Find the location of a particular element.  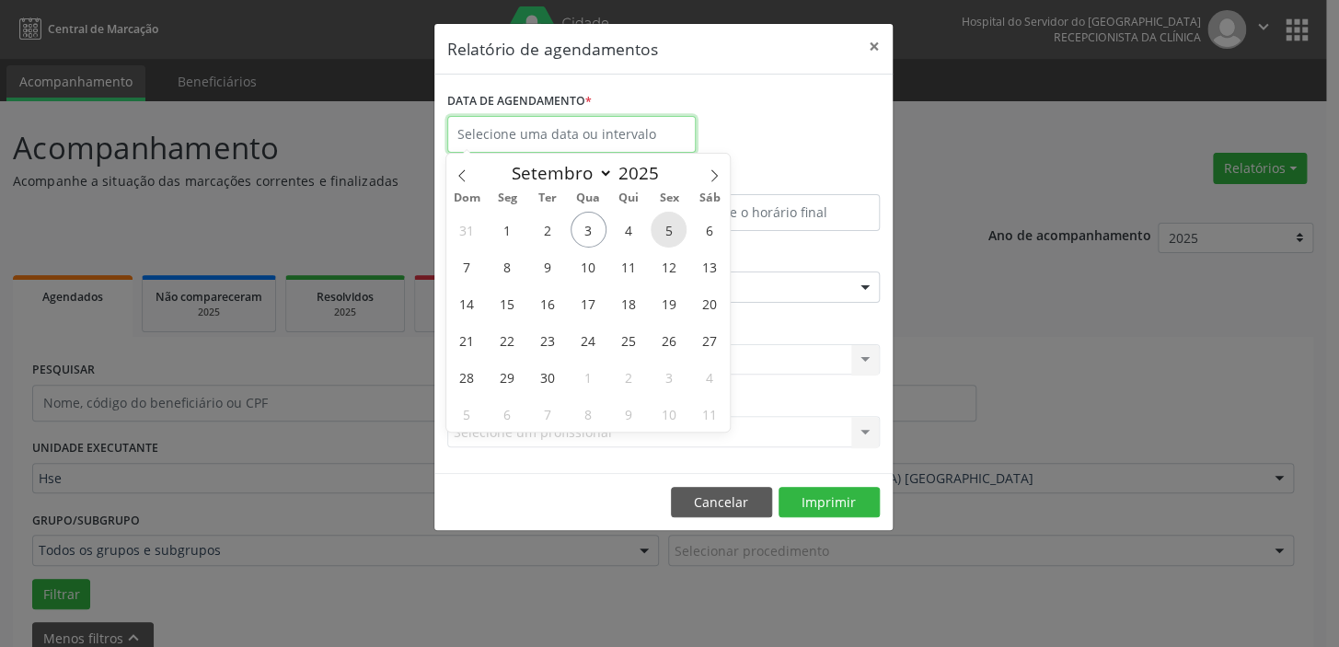

span: Outubro 2, 2025 is located at coordinates (629, 376).